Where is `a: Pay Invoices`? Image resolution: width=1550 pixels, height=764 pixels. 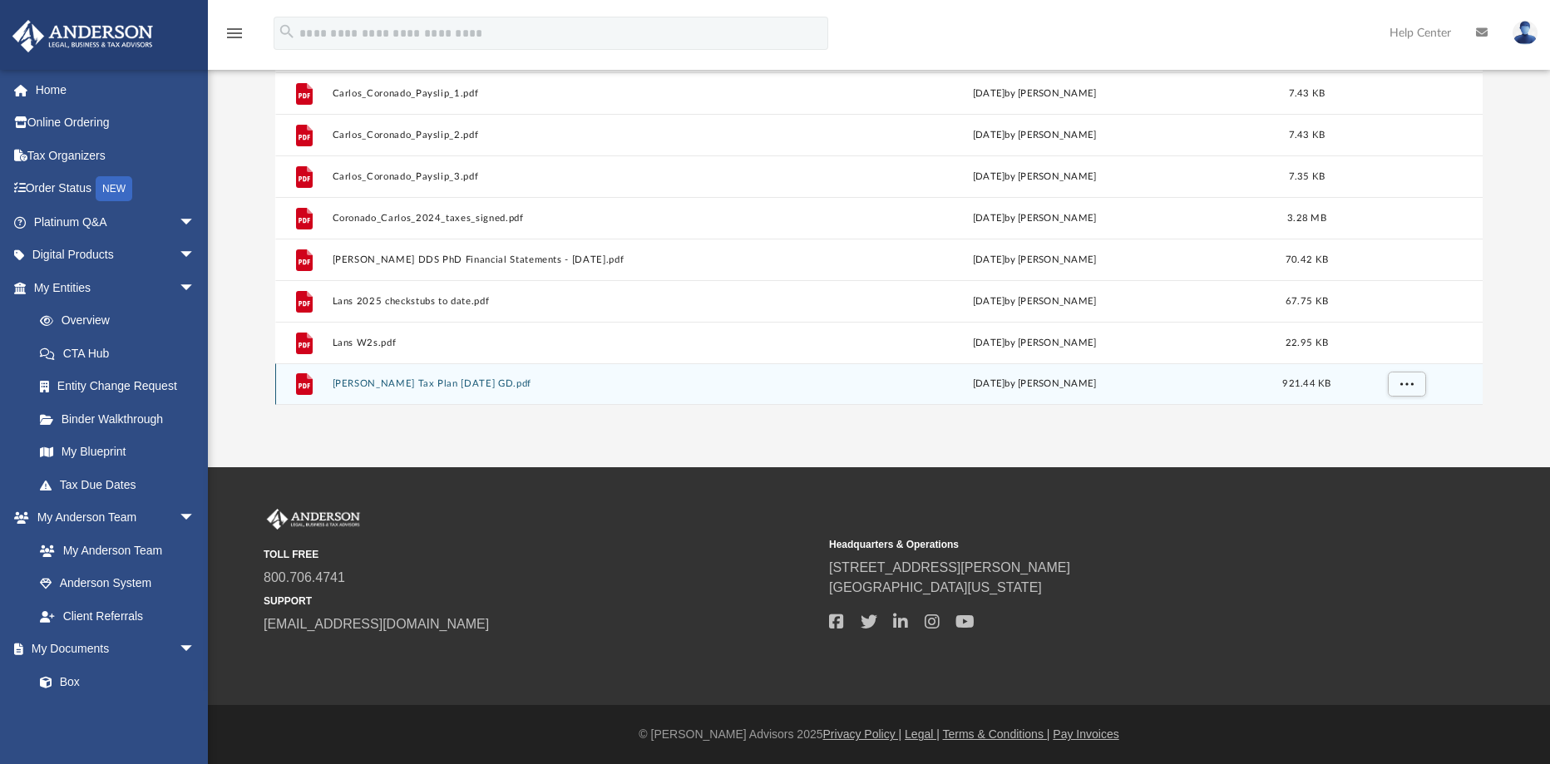 a: Pay Invoices is located at coordinates (1085, 734).